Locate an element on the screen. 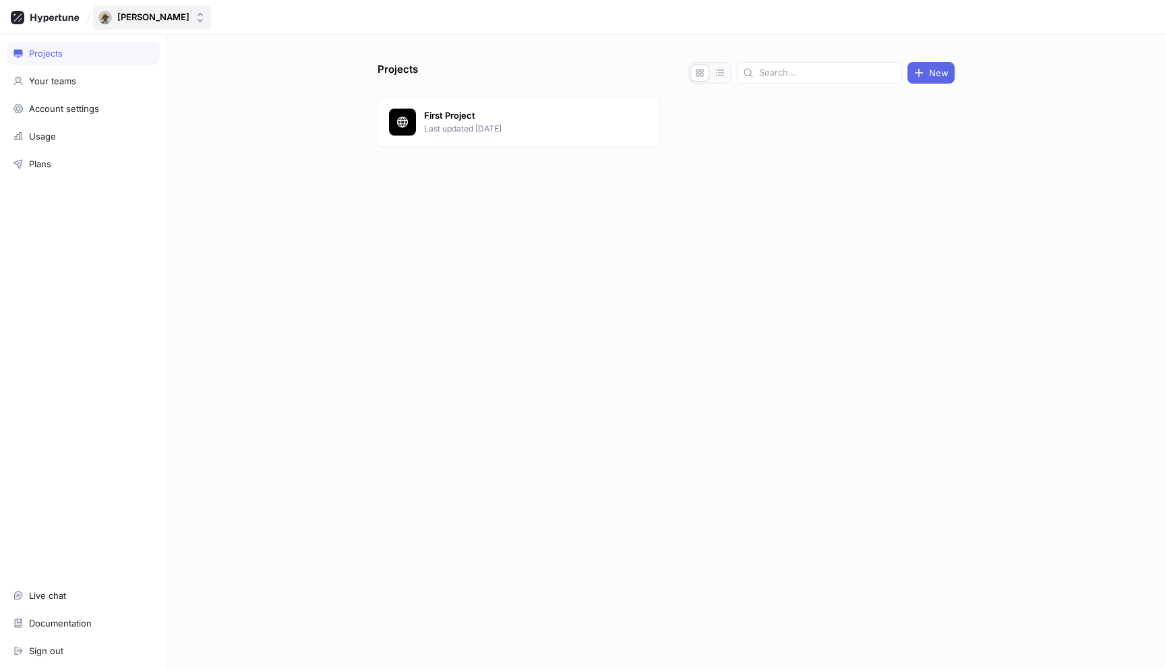  a: Projects is located at coordinates (83, 53).